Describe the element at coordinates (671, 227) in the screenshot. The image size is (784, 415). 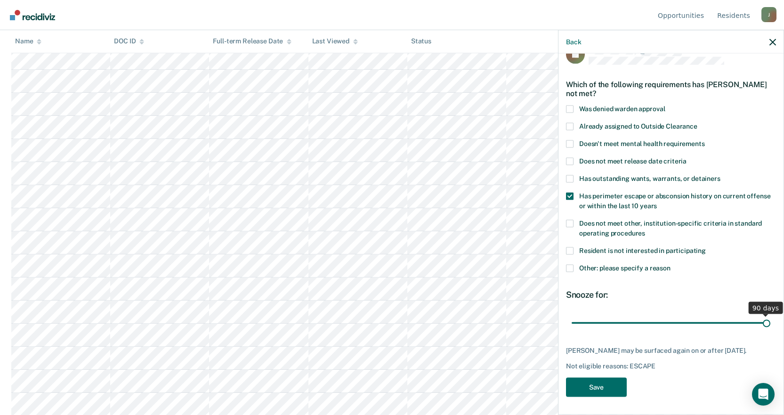
I see `span: Does not meet other, institution-specific criteria in standard operating procedures` at that location.